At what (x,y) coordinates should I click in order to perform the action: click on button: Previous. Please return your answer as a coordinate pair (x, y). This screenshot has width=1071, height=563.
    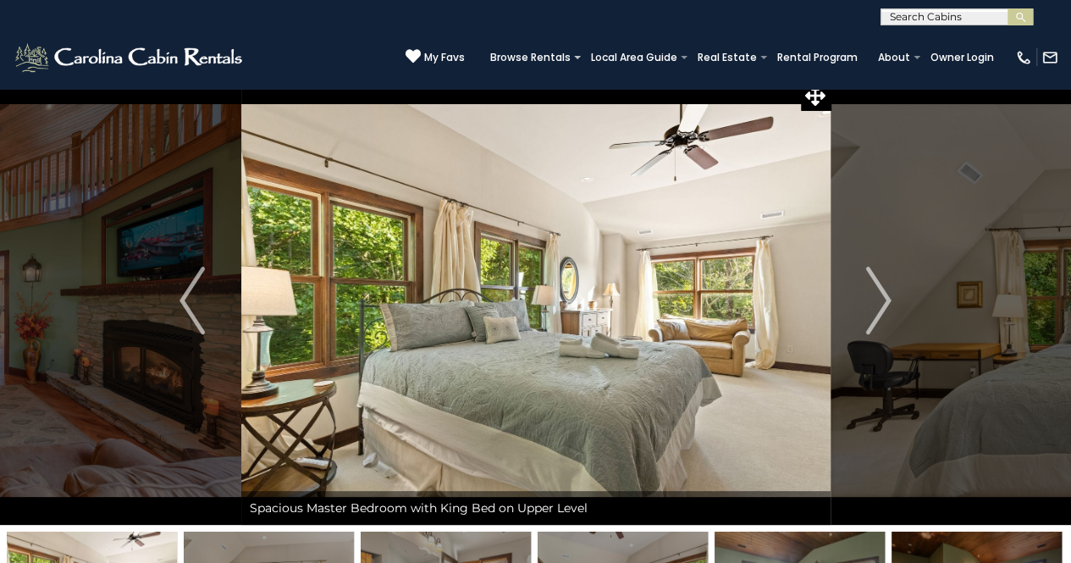
    Looking at the image, I should click on (192, 301).